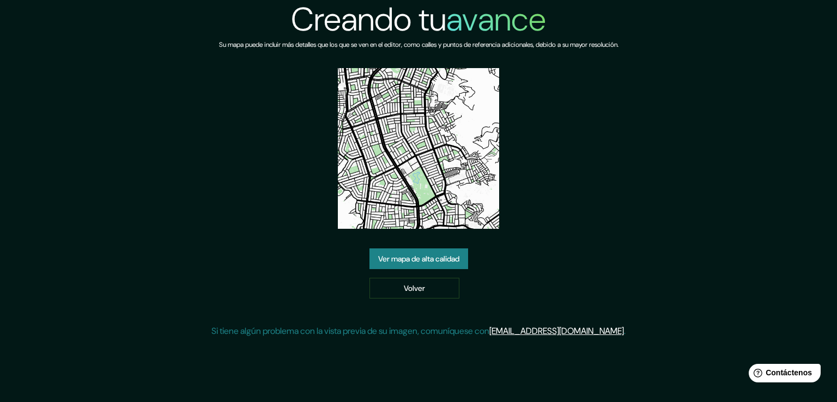 The height and width of the screenshot is (402, 837). I want to click on font: Ver mapa de alta calidad, so click(418, 259).